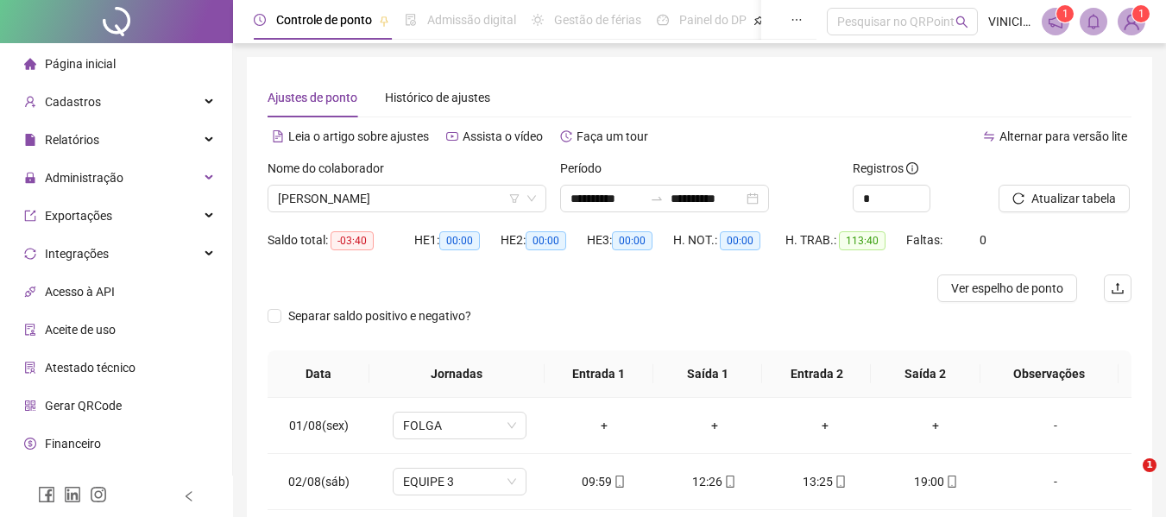 The image size is (1166, 517). What do you see at coordinates (715, 482) in the screenshot?
I see `div: 12:26` at bounding box center [715, 482].